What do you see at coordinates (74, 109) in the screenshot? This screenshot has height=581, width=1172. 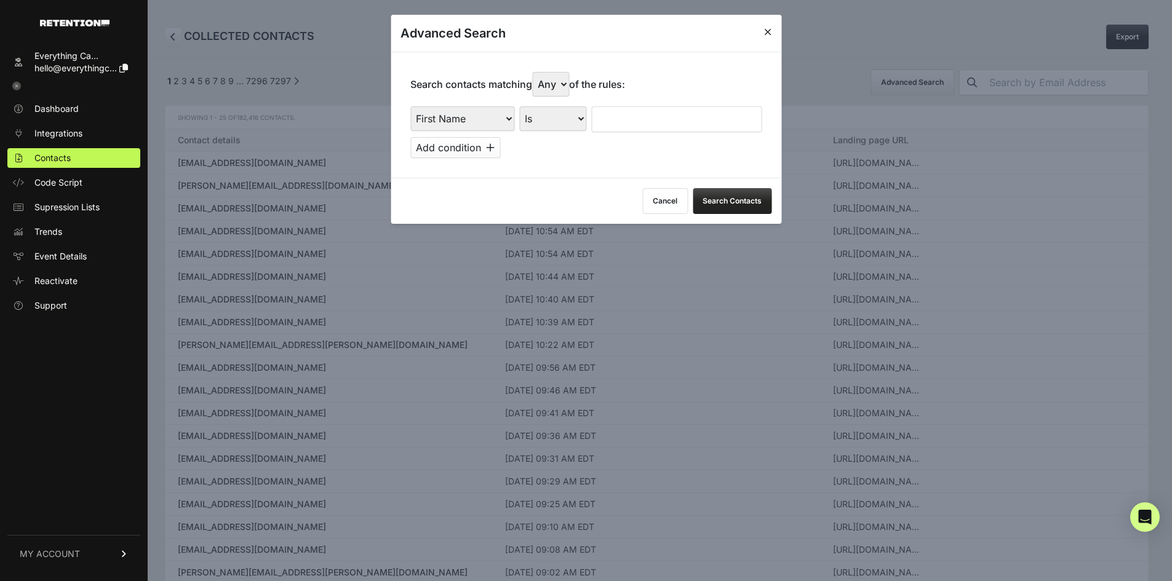 I see `a: Dashboard` at bounding box center [74, 109].